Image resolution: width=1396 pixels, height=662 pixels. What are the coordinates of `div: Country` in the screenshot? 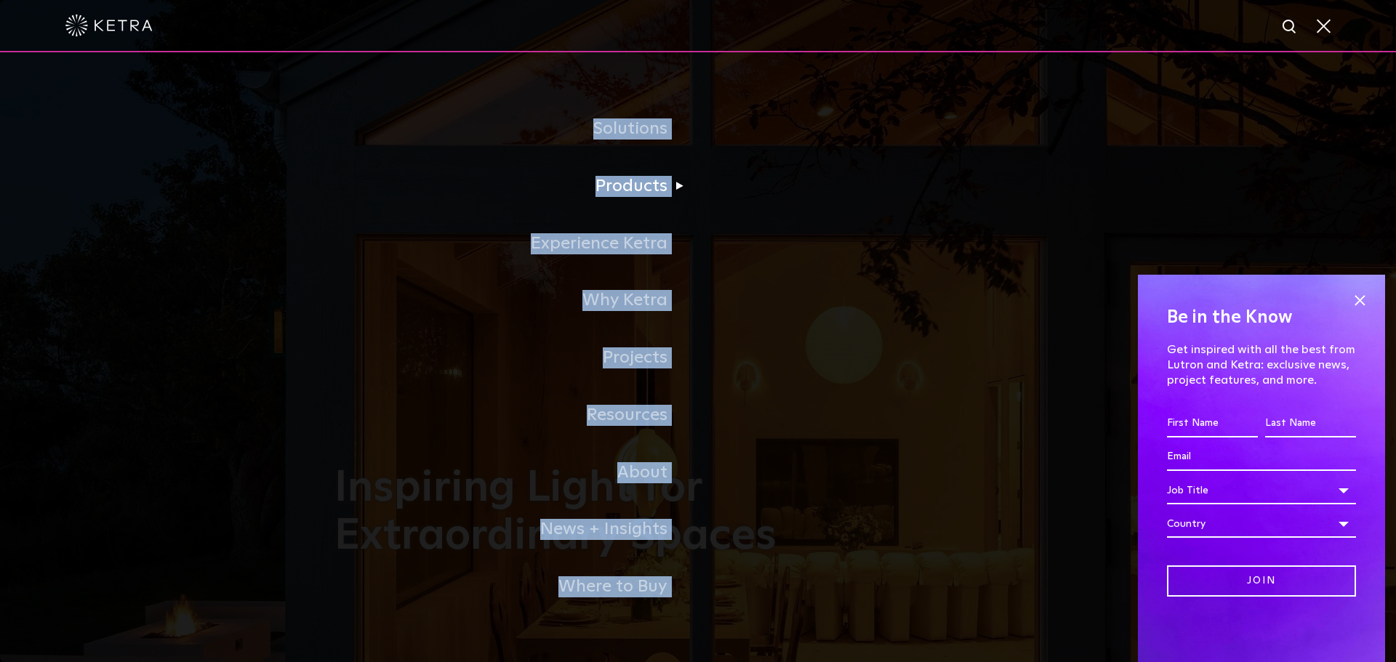 It's located at (1261, 524).